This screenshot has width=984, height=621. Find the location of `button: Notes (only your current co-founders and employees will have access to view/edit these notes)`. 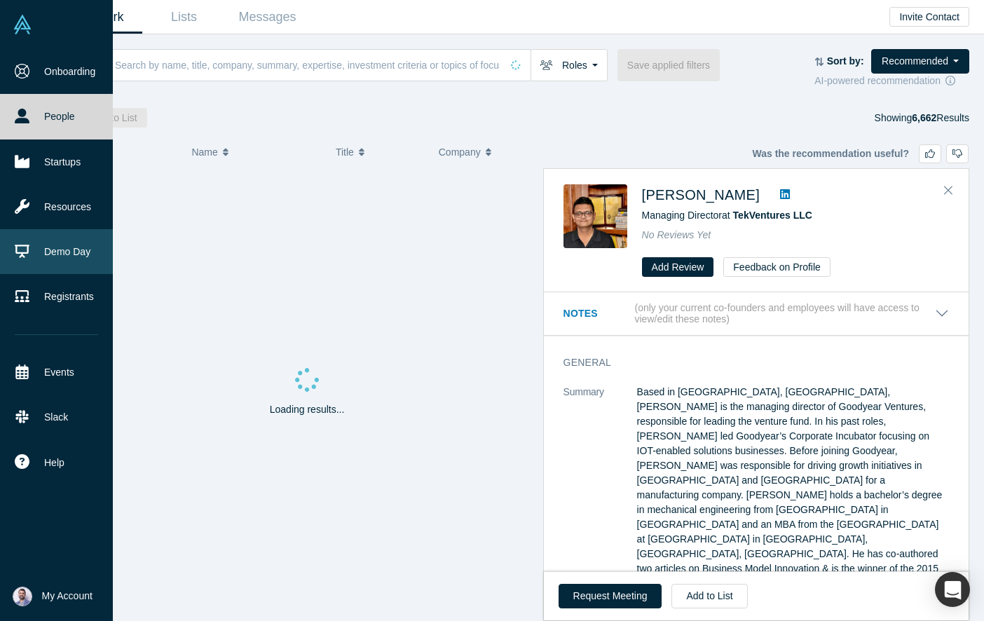

button: Notes (only your current co-founders and employees will have access to view/edit these notes) is located at coordinates (756, 314).